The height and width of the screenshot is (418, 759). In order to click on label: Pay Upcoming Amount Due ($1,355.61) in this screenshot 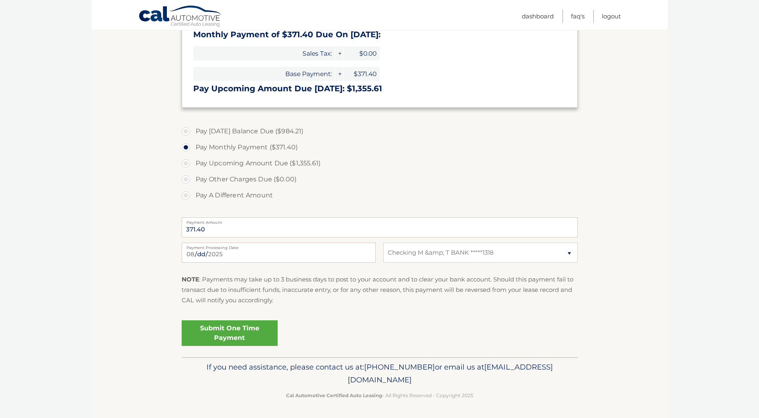, I will do `click(380, 163)`.